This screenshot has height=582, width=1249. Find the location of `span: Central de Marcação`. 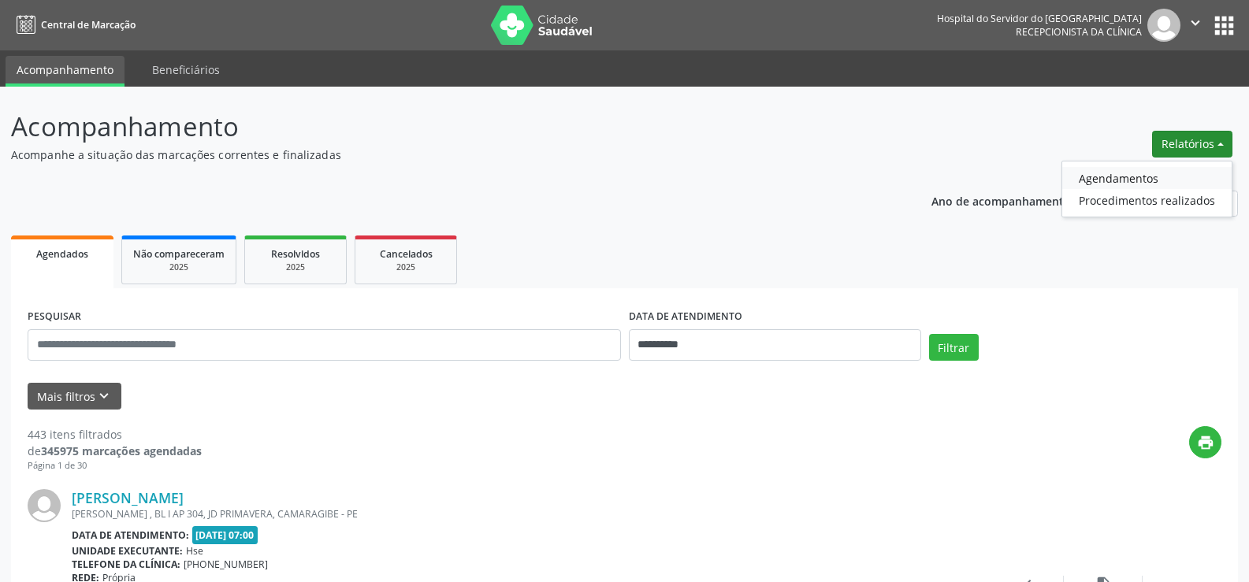

span: Central de Marcação is located at coordinates (88, 24).